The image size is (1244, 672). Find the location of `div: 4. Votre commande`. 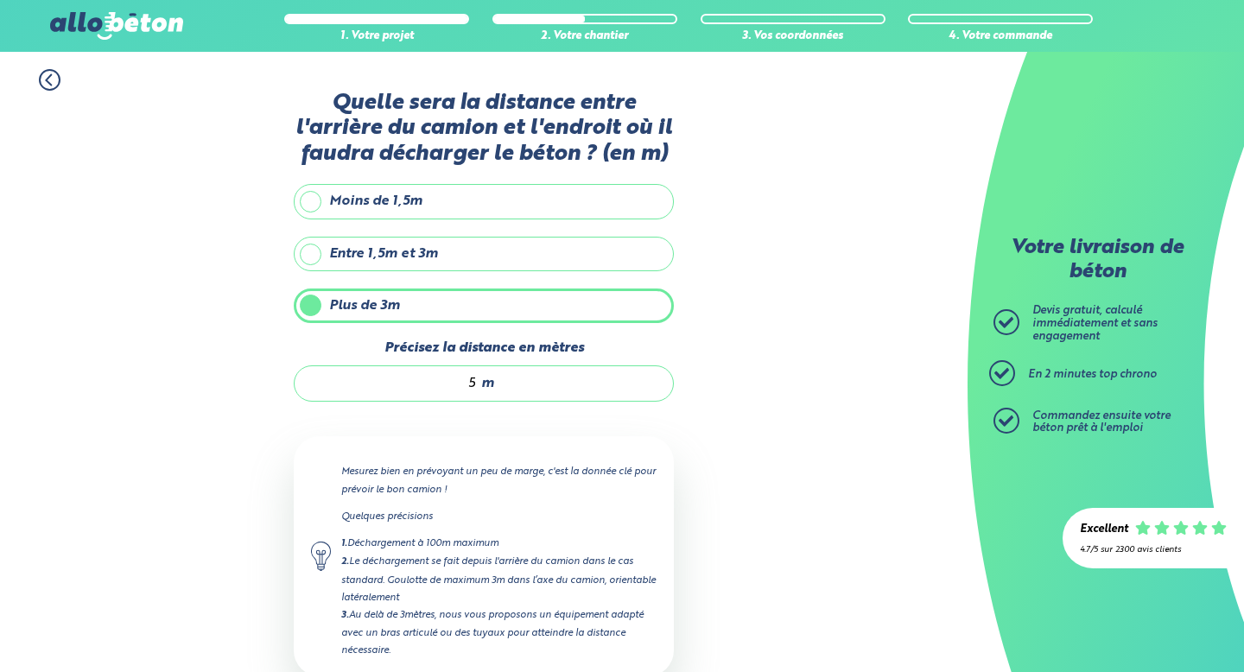

div: 4. Votre commande is located at coordinates (1001, 36).